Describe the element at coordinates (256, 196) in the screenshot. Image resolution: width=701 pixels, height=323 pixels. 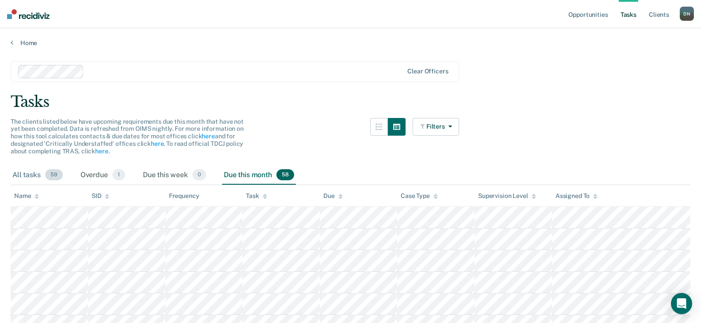
I see `div: Task` at that location.